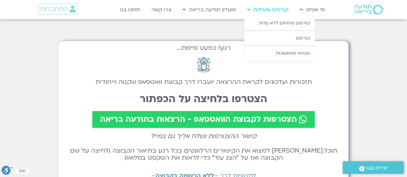 Image resolution: width=407 pixels, height=177 pixels. Describe the element at coordinates (199, 120) in the screenshot. I see `span: הצטרפות לקבוצת הוואטסאפ - הרצאות בתודעה בריאה` at that location.